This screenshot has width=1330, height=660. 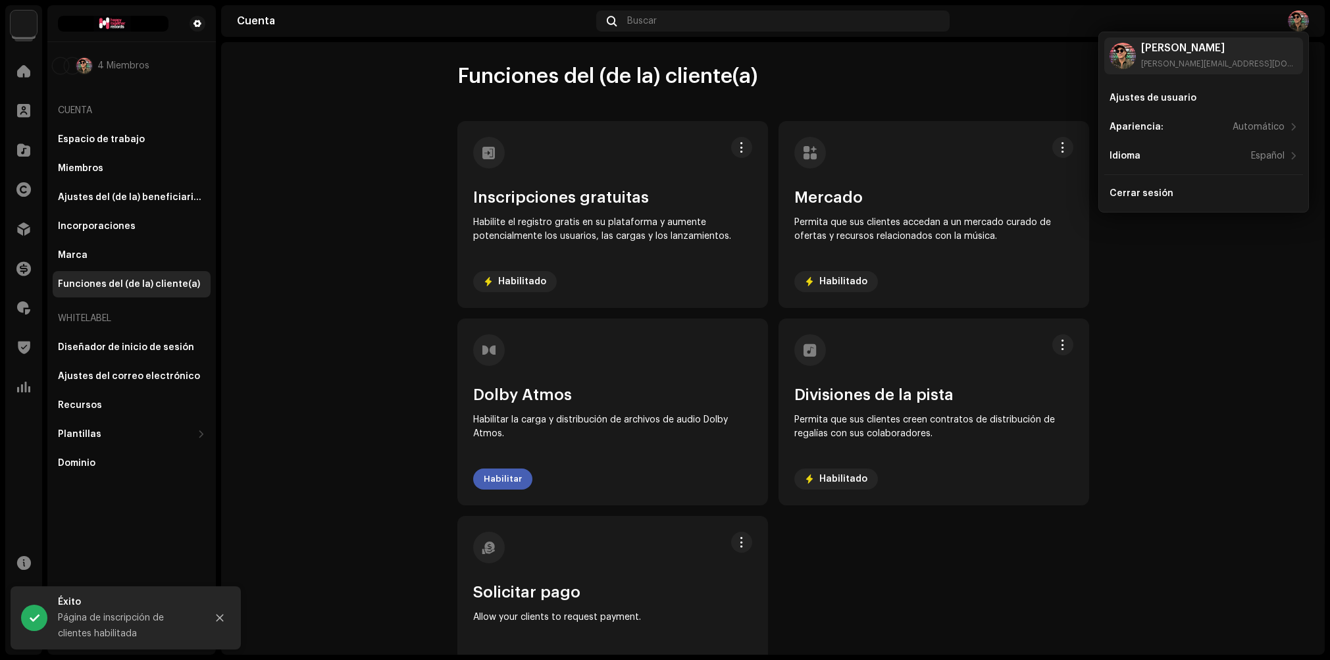 I want to click on re-m-nav-item: Apariencia:, so click(x=1203, y=127).